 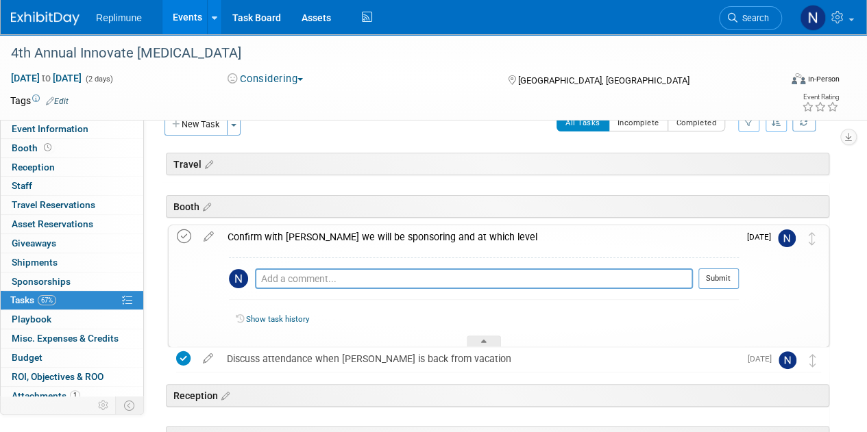 I want to click on span: Event Information, so click(x=50, y=129).